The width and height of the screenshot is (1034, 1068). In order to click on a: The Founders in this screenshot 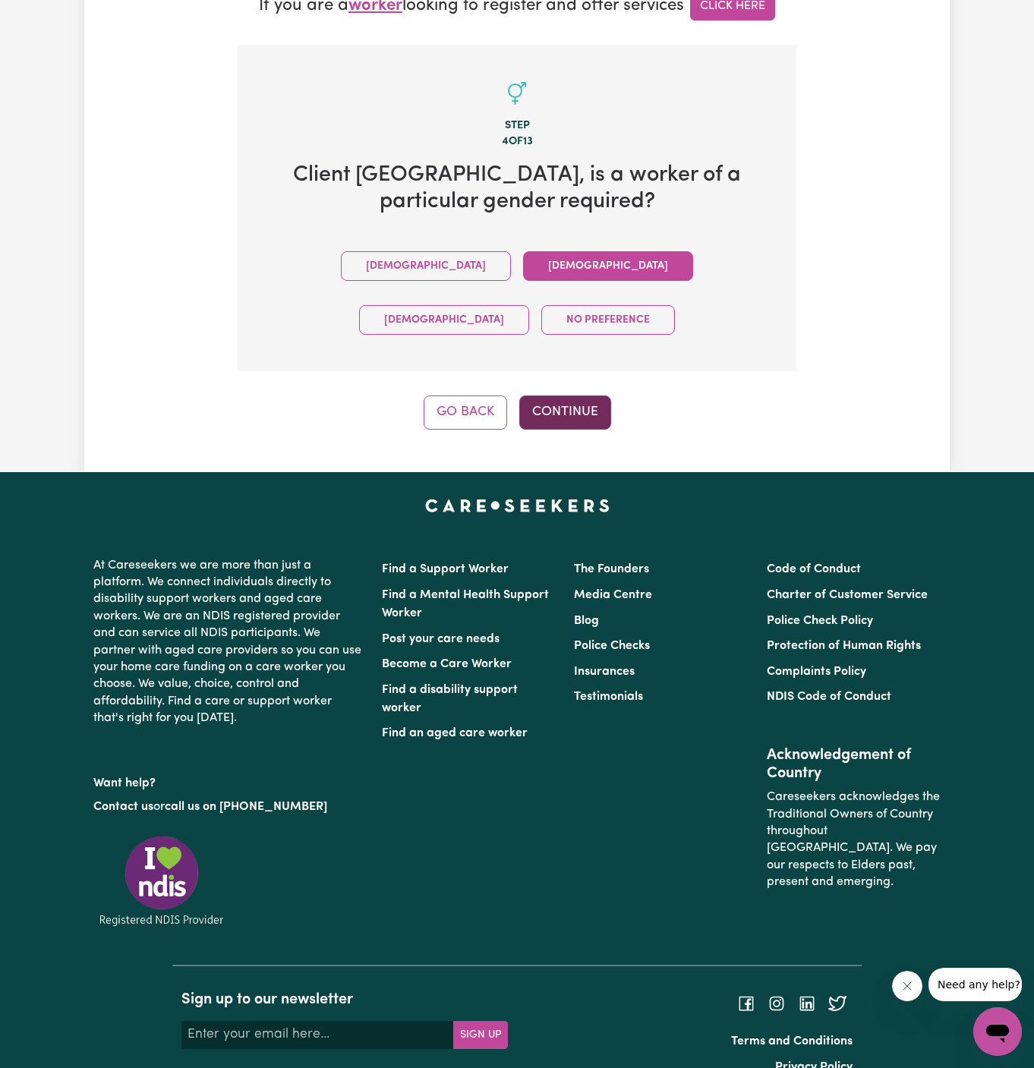, I will do `click(611, 569)`.